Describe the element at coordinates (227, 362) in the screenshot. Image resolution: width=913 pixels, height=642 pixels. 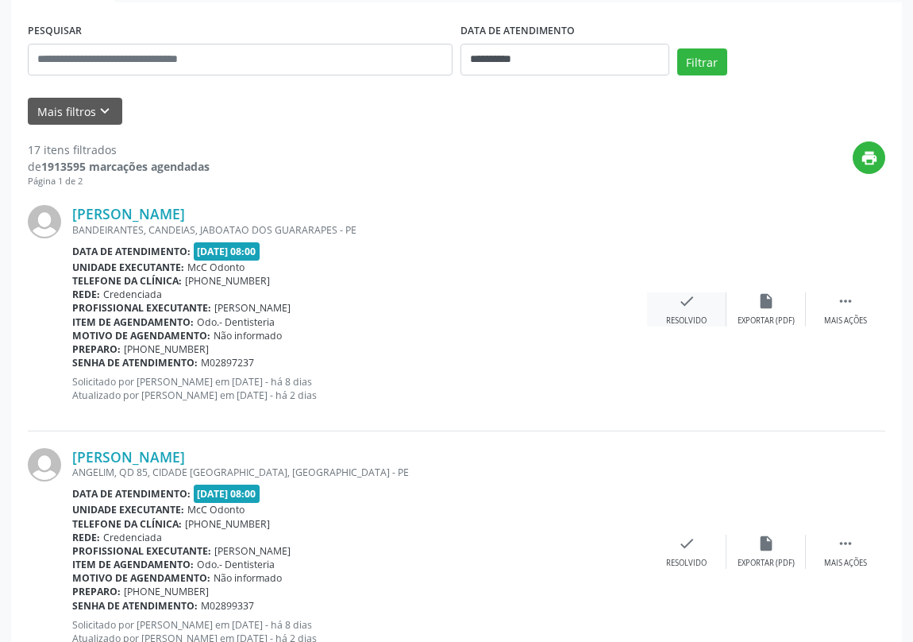
I see `span: M02897237` at that location.